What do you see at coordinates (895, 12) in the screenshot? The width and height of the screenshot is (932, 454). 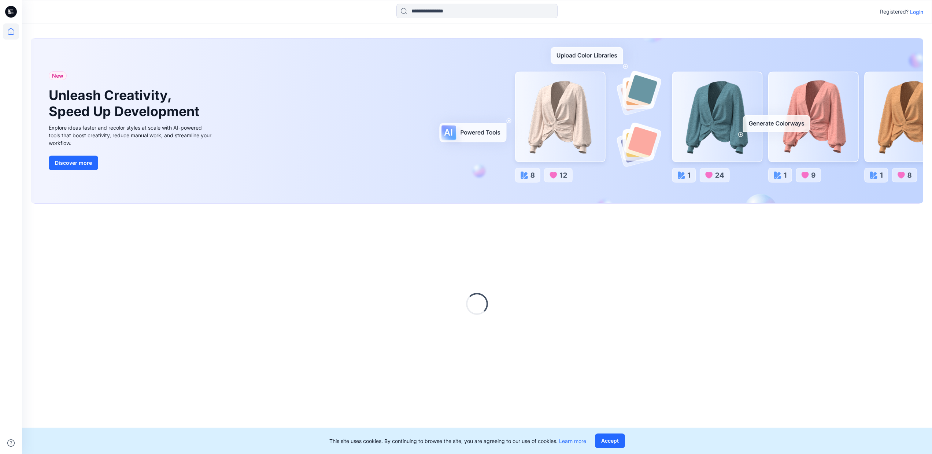 I see `p: Registered?` at bounding box center [895, 12].